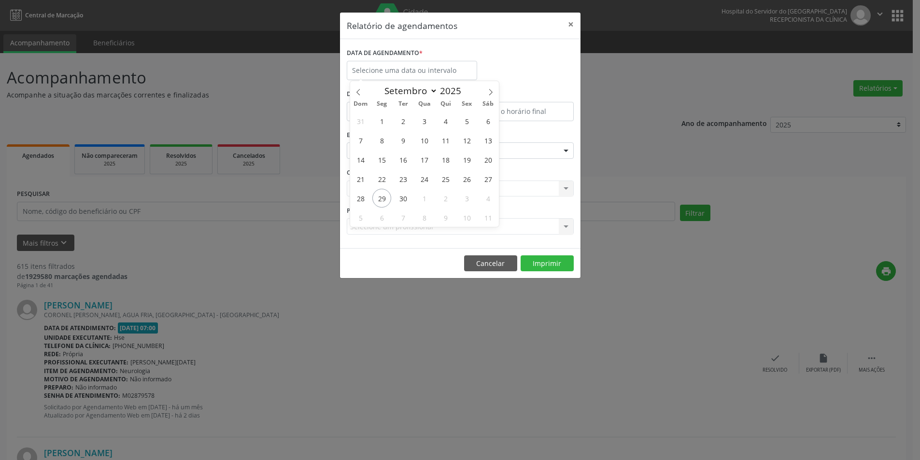 The height and width of the screenshot is (460, 920). What do you see at coordinates (403, 179) in the screenshot?
I see `span: Setembro 23, 2025` at bounding box center [403, 179].